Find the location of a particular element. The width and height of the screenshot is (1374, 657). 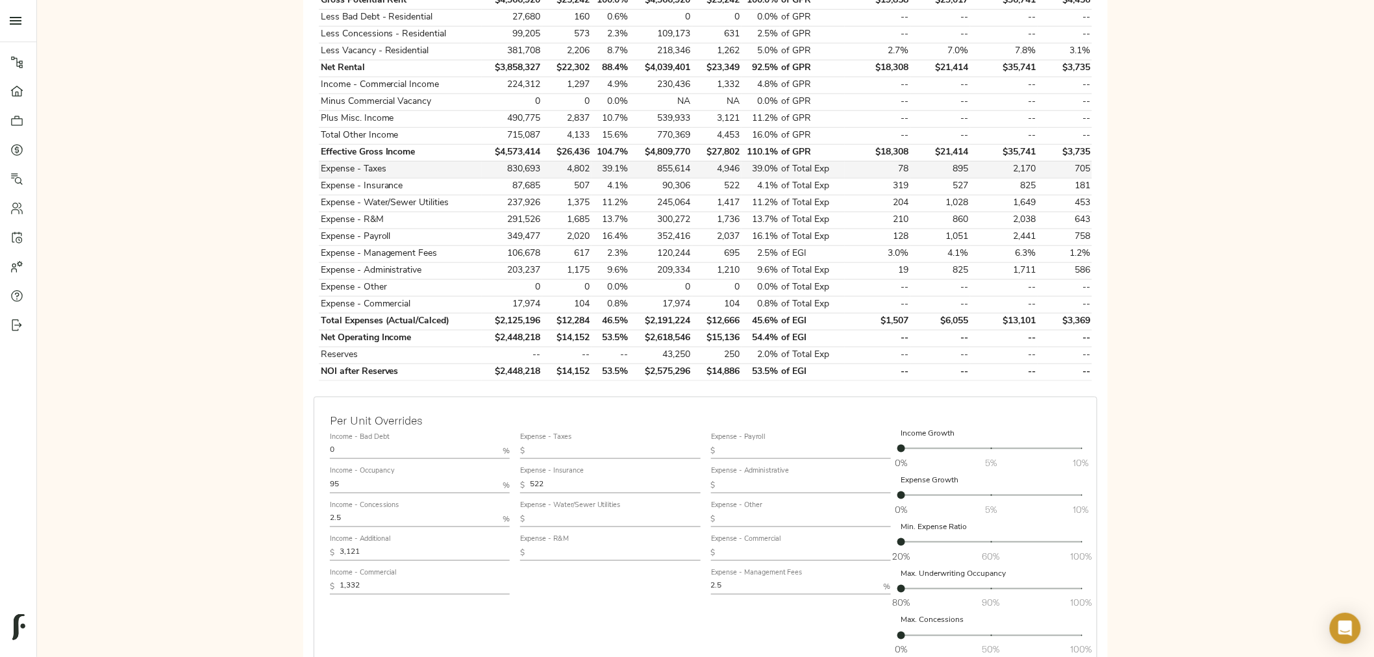

td: 3.1% is located at coordinates (1065, 51).